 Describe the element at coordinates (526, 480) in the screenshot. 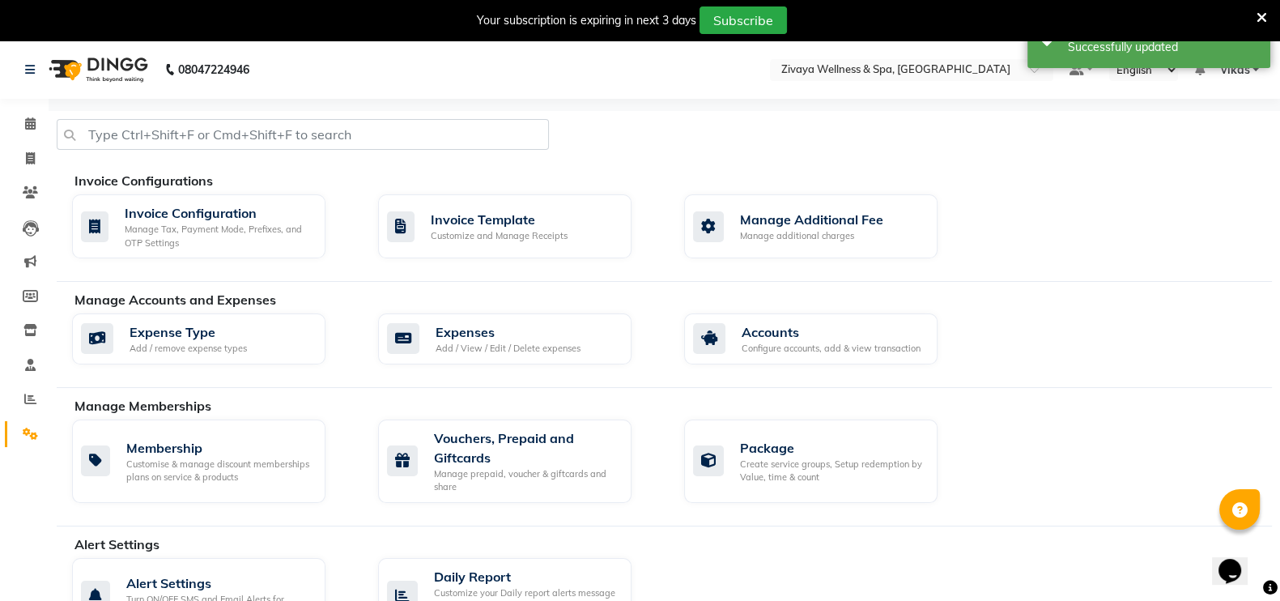

I see `div: Manage prepaid, voucher & giftcards and share` at that location.